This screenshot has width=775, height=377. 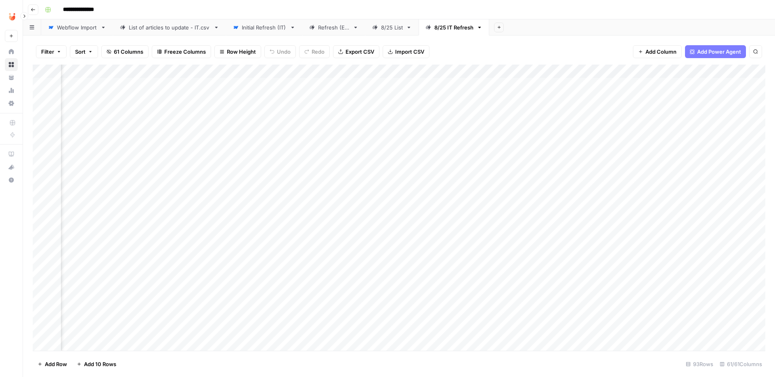 I want to click on a: Settings, so click(x=11, y=103).